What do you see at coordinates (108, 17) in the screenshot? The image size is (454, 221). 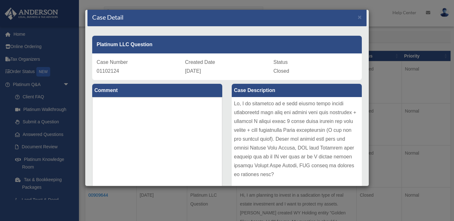 I see `h4: Case Detail` at bounding box center [108, 17].